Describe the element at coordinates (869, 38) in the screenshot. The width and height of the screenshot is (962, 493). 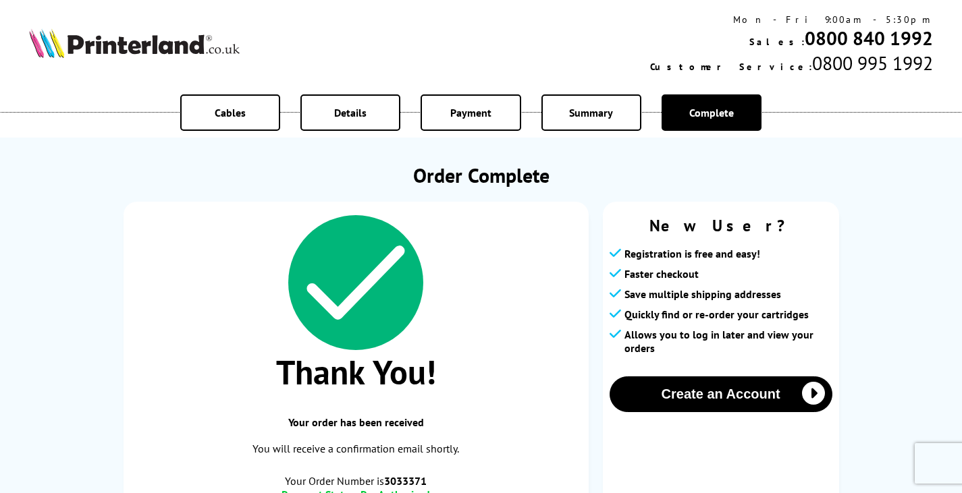
I see `b: 0800 840 1992` at that location.